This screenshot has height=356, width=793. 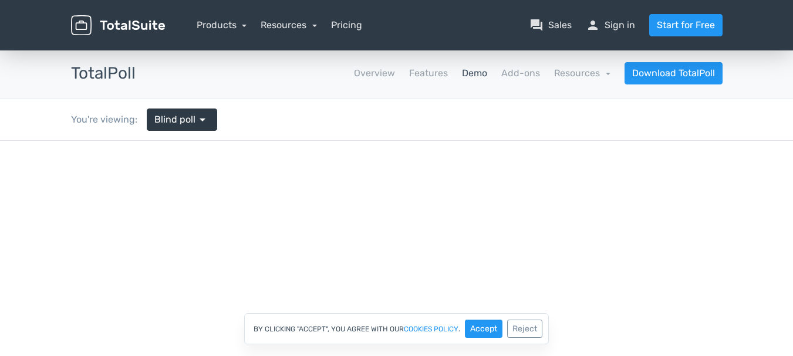 What do you see at coordinates (525, 329) in the screenshot?
I see `button: Reject` at bounding box center [525, 329].